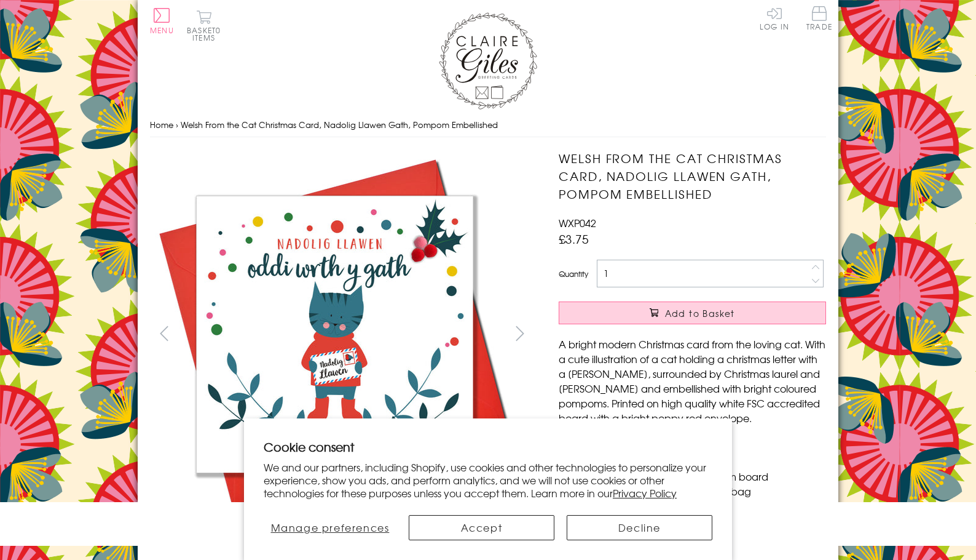 The height and width of the screenshot is (560, 976). I want to click on button: Menu, so click(162, 21).